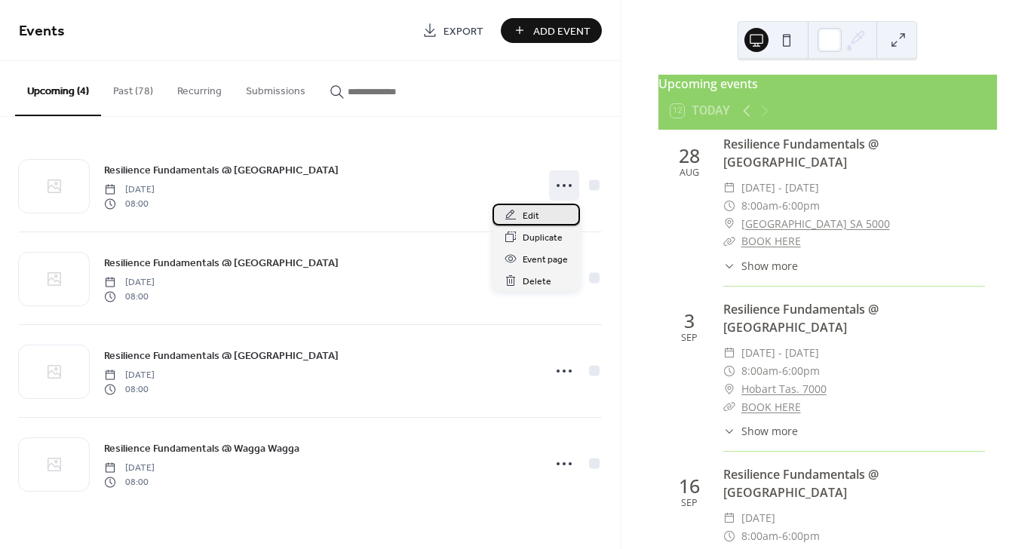 This screenshot has height=549, width=1034. Describe the element at coordinates (537, 281) in the screenshot. I see `span: Delete` at that location.